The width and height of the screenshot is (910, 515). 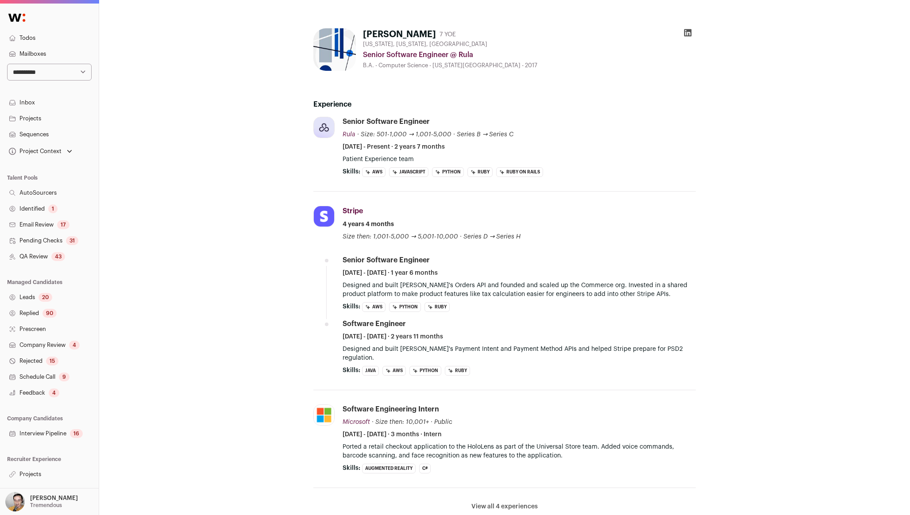 What do you see at coordinates (15, 502) in the screenshot?
I see `img: 144000-medium_jpg` at bounding box center [15, 502].